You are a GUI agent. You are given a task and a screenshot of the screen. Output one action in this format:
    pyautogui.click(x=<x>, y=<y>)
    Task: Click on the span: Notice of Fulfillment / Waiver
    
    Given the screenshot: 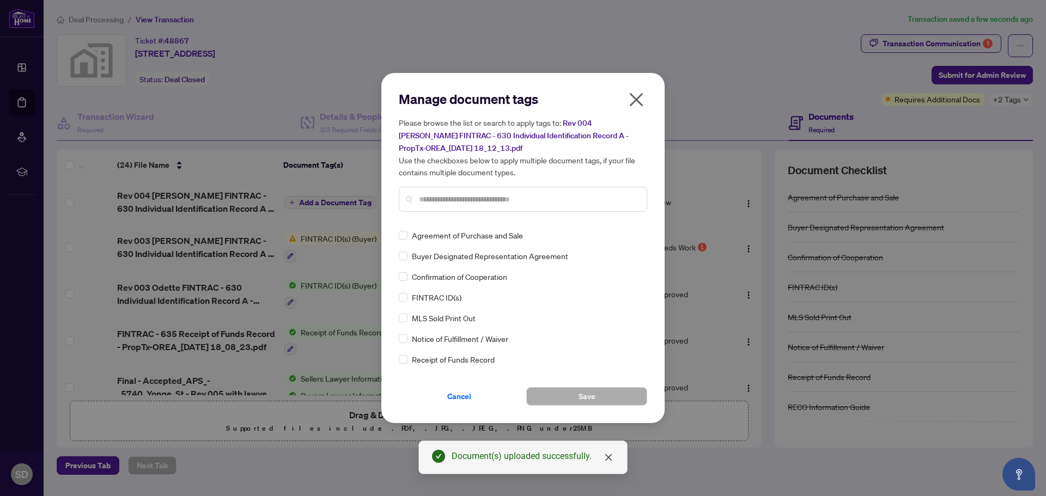 What is the action you would take?
    pyautogui.click(x=460, y=339)
    